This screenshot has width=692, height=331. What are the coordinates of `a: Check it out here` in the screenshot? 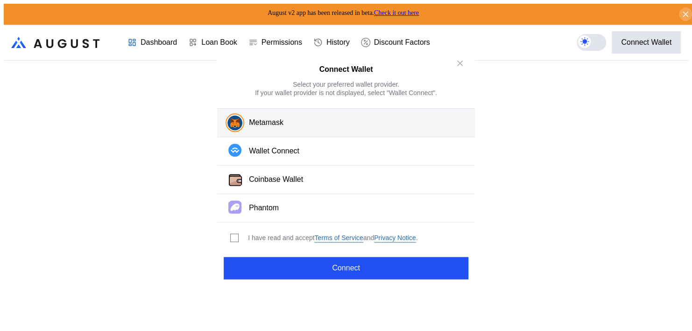 It's located at (396, 13).